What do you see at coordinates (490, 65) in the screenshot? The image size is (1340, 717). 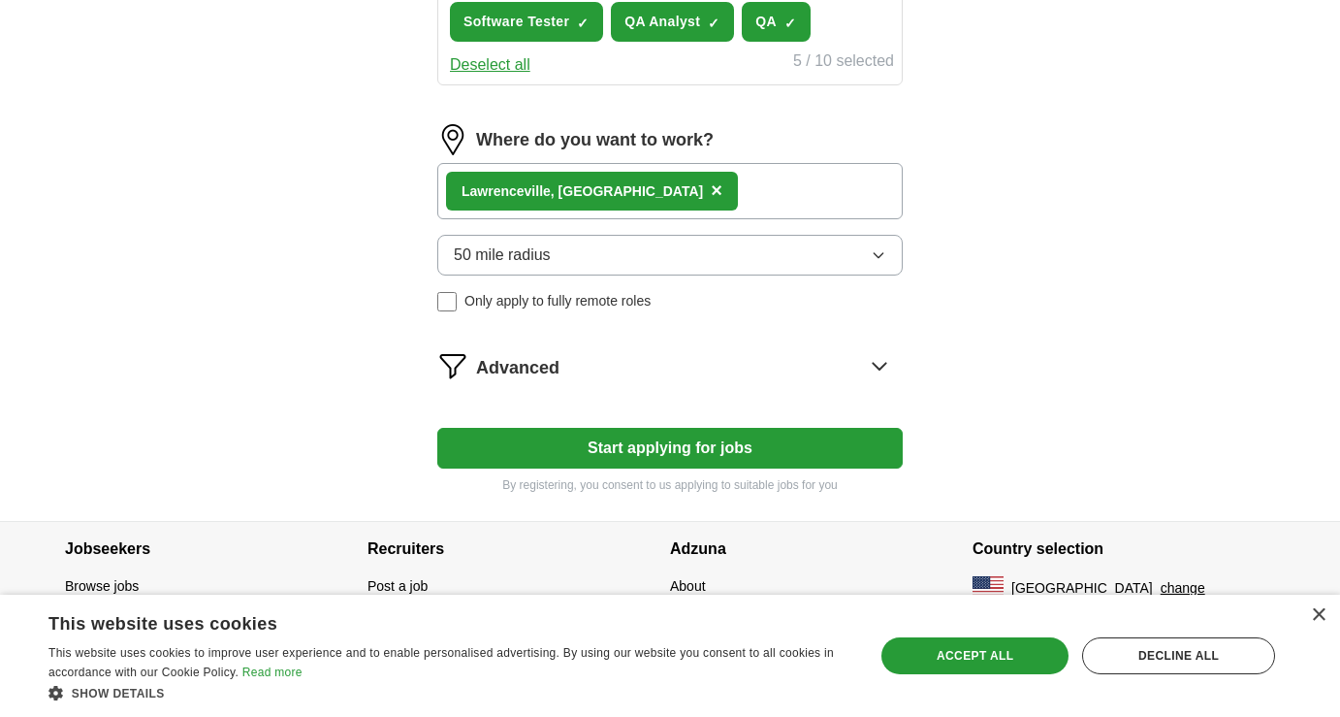 I see `button: Deselect all` at bounding box center [490, 65].